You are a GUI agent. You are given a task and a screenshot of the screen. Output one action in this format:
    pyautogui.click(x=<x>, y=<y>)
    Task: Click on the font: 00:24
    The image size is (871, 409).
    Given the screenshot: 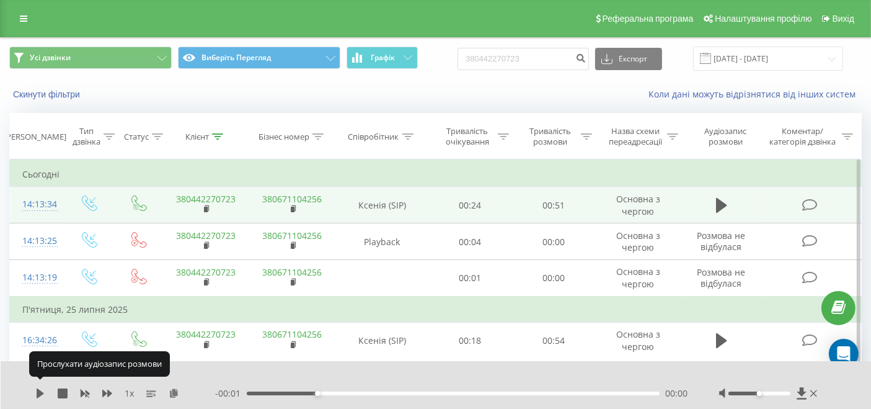 What is the action you would take?
    pyautogui.click(x=471, y=205)
    